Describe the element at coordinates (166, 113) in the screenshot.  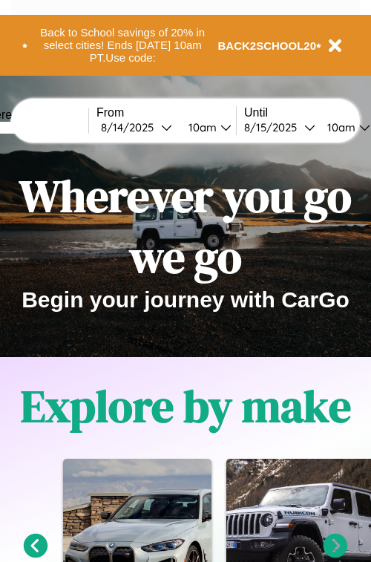
I see `label: From` at that location.